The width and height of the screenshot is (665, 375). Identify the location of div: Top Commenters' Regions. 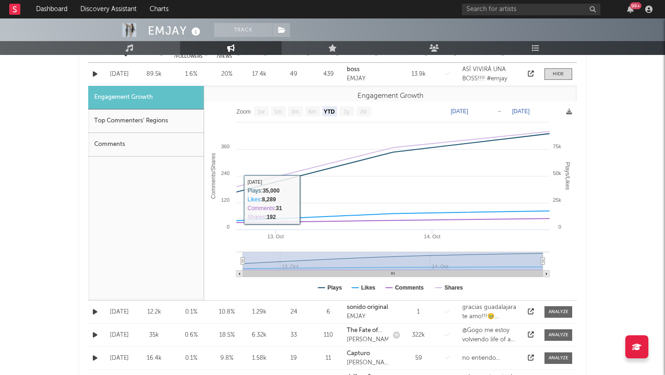
(146, 121).